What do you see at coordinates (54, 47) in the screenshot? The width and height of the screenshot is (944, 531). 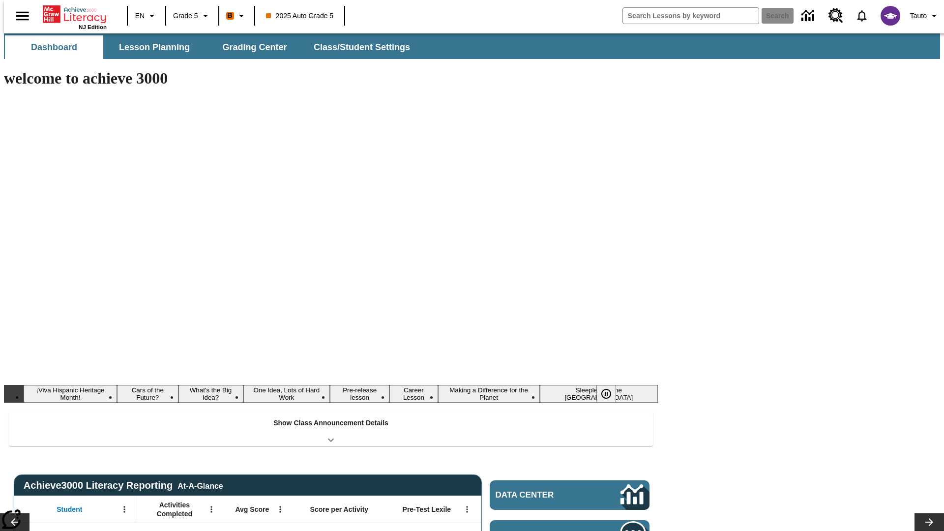 I see `button: Dashboard` at bounding box center [54, 47].